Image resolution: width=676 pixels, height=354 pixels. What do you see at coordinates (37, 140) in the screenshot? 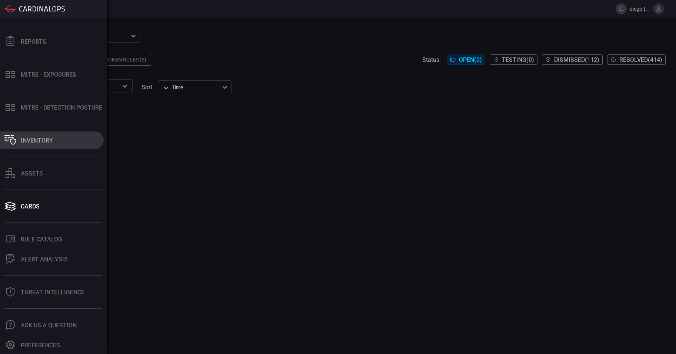
I see `div: Inventory` at bounding box center [37, 140].